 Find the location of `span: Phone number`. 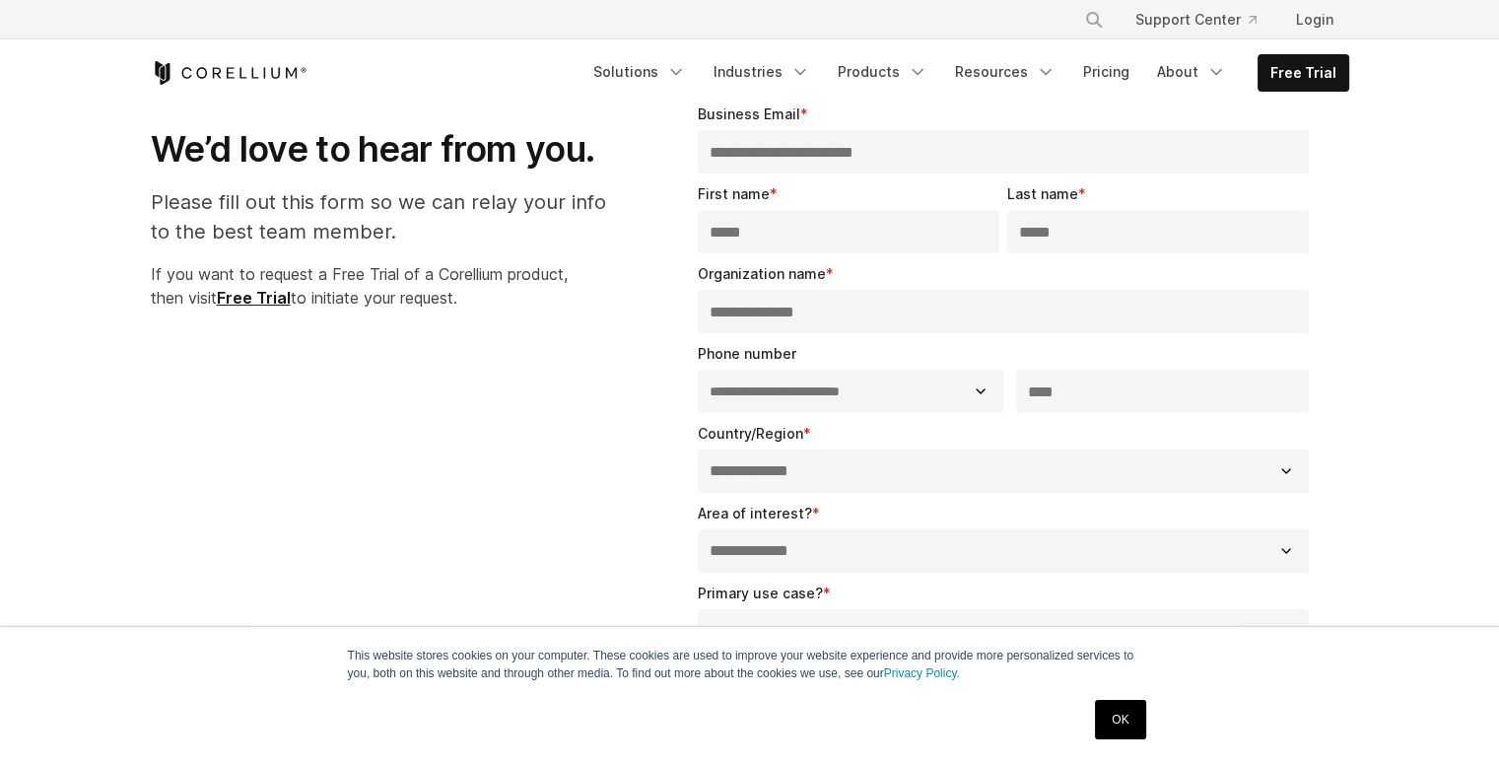

span: Phone number is located at coordinates (747, 353).